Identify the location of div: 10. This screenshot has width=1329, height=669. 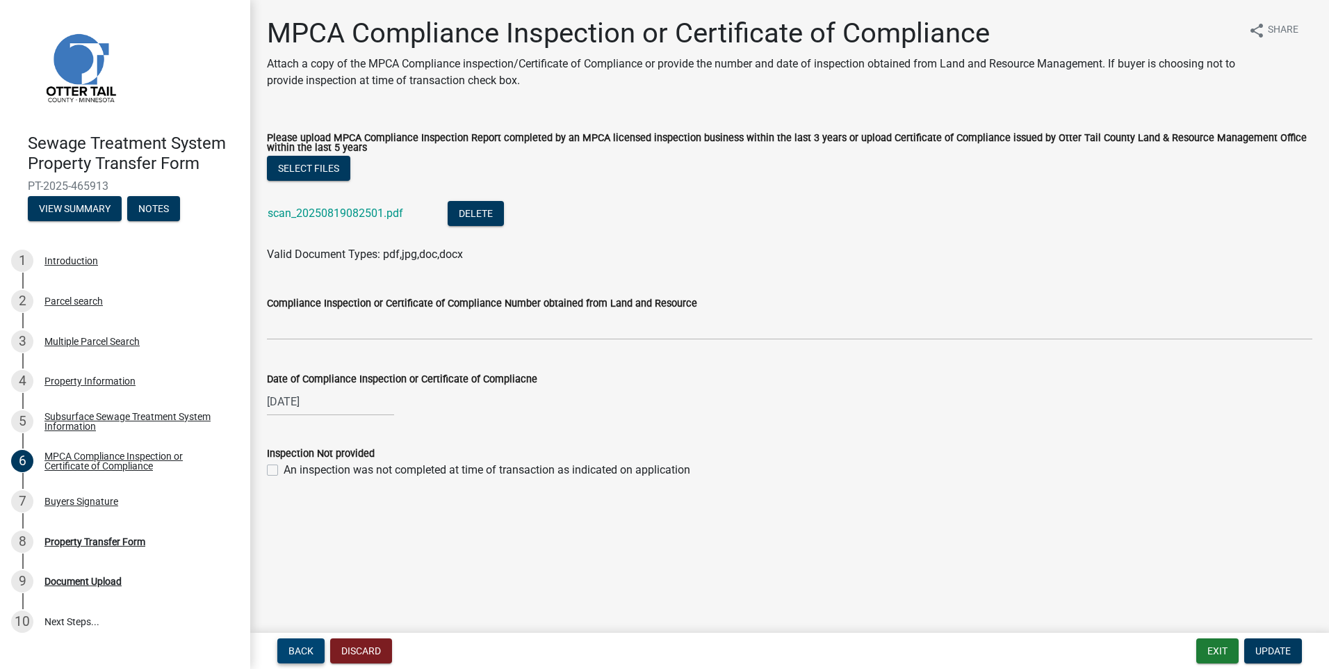
(22, 621).